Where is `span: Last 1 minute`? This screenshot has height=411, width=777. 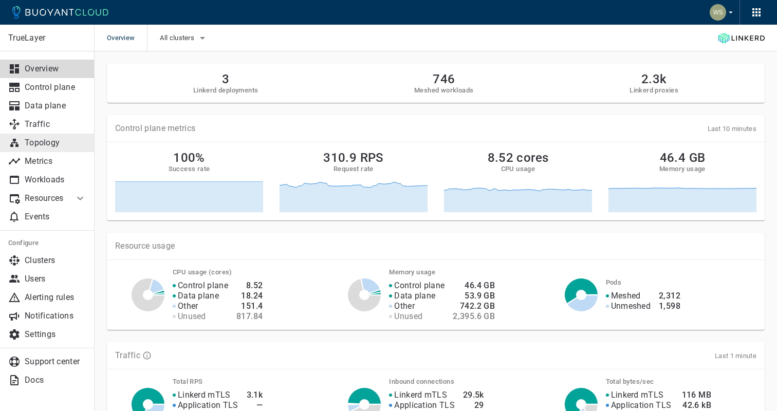 span: Last 1 minute is located at coordinates (736, 356).